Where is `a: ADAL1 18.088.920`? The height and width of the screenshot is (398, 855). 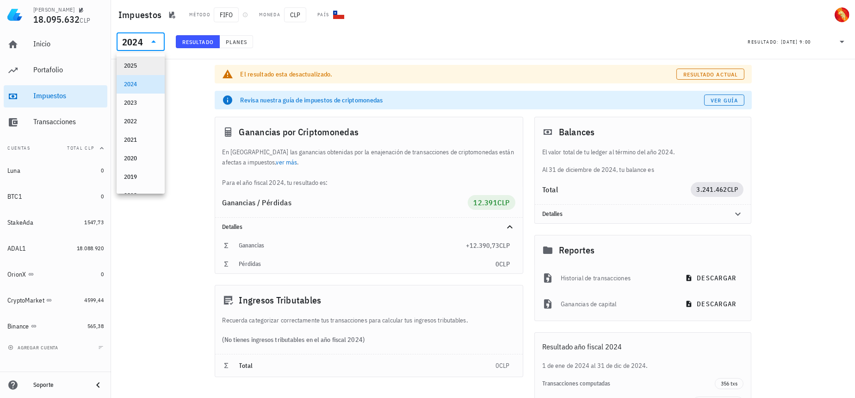 a: ADAL1 18.088.920 is located at coordinates (56, 248).